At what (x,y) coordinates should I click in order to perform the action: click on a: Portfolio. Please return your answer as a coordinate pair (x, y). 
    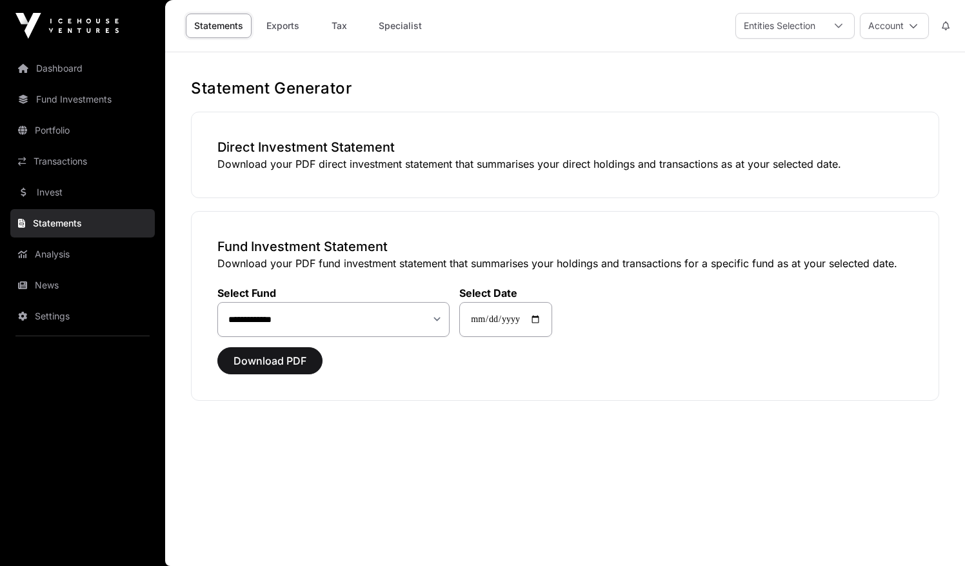
    Looking at the image, I should click on (83, 130).